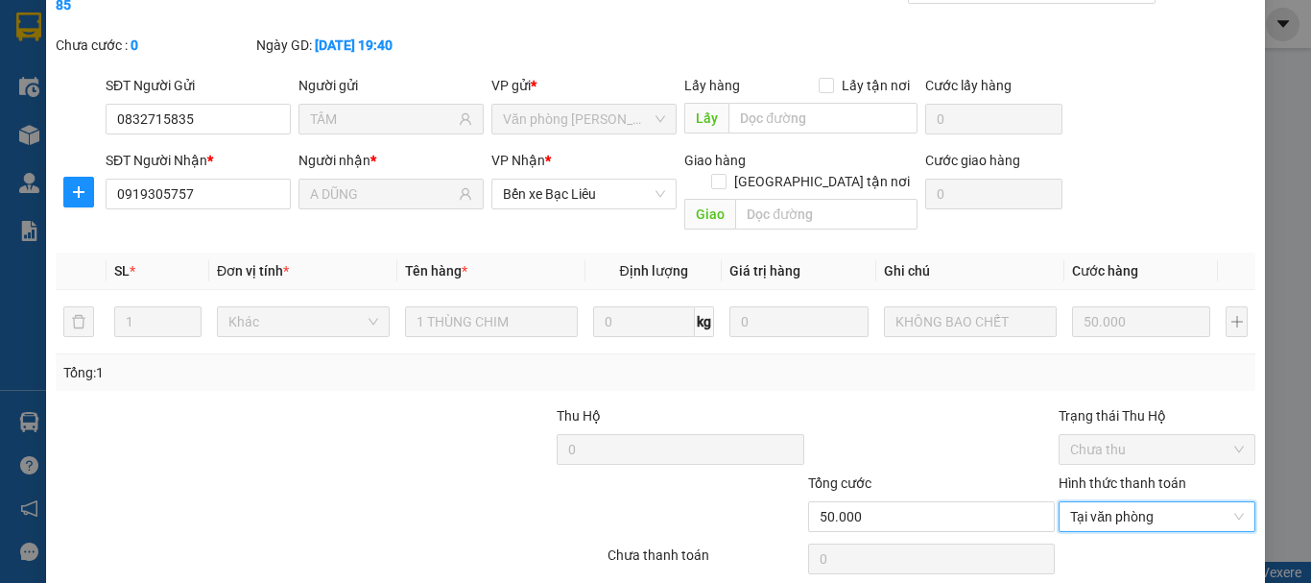 The image size is (1311, 583). What do you see at coordinates (391, 160) in the screenshot?
I see `div: Người nhận` at bounding box center [391, 160].